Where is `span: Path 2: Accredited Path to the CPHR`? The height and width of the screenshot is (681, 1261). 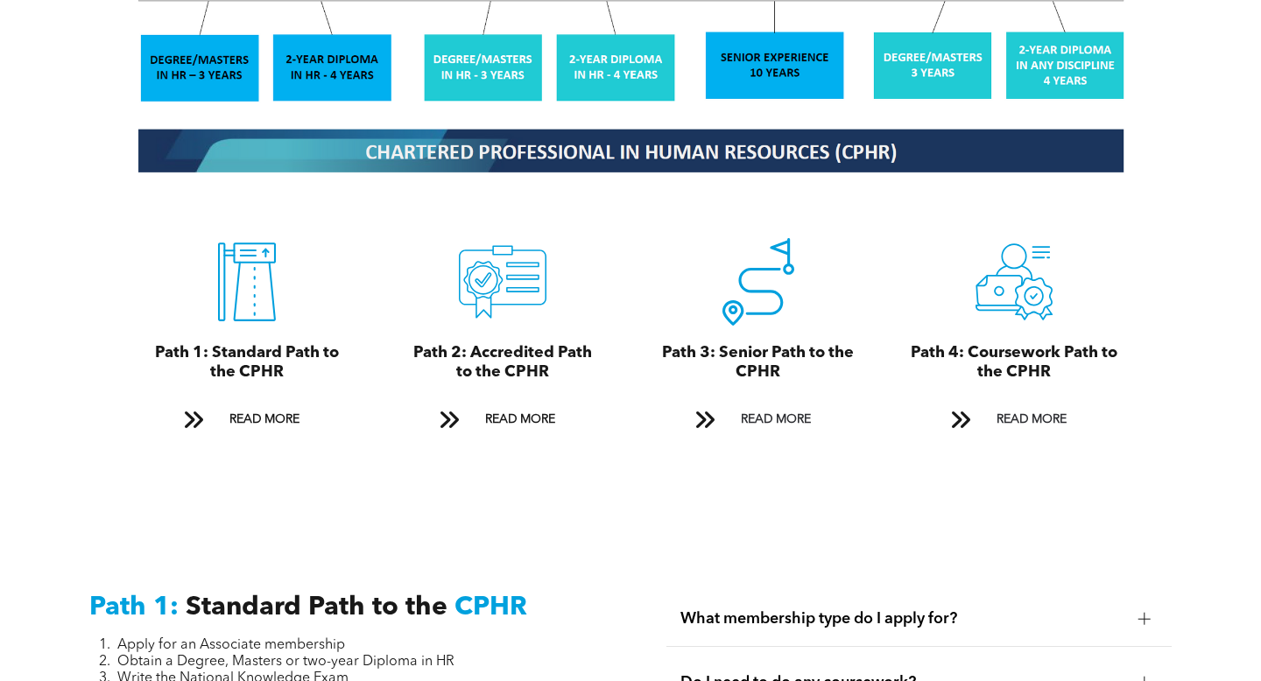
span: Path 2: Accredited Path to the CPHR is located at coordinates (503, 362).